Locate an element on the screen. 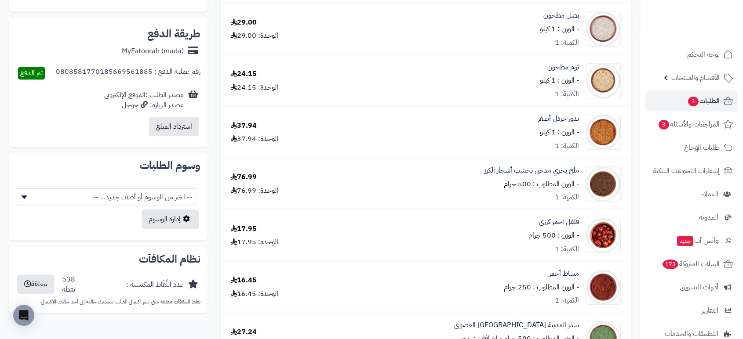  div: 29.00 is located at coordinates (243, 22).